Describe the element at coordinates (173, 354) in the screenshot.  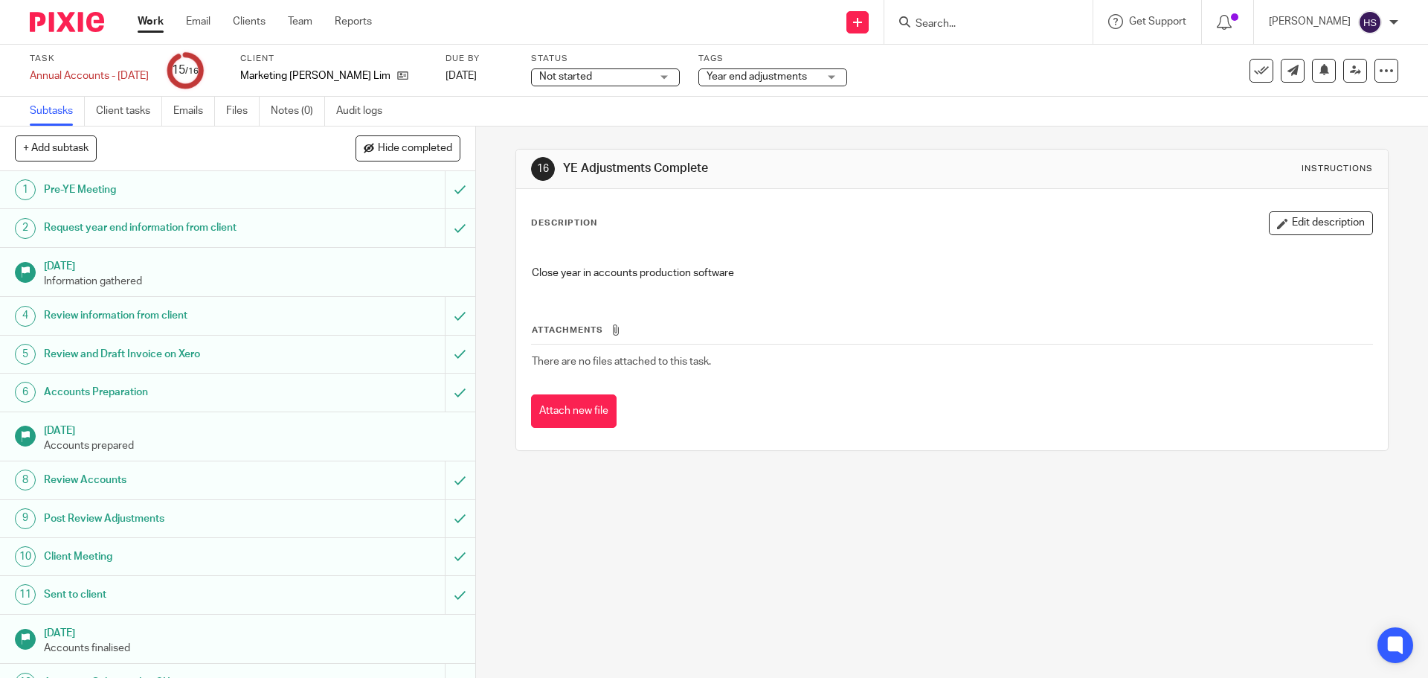
I see `h1: Review and Draft Invoice on Xero` at that location.